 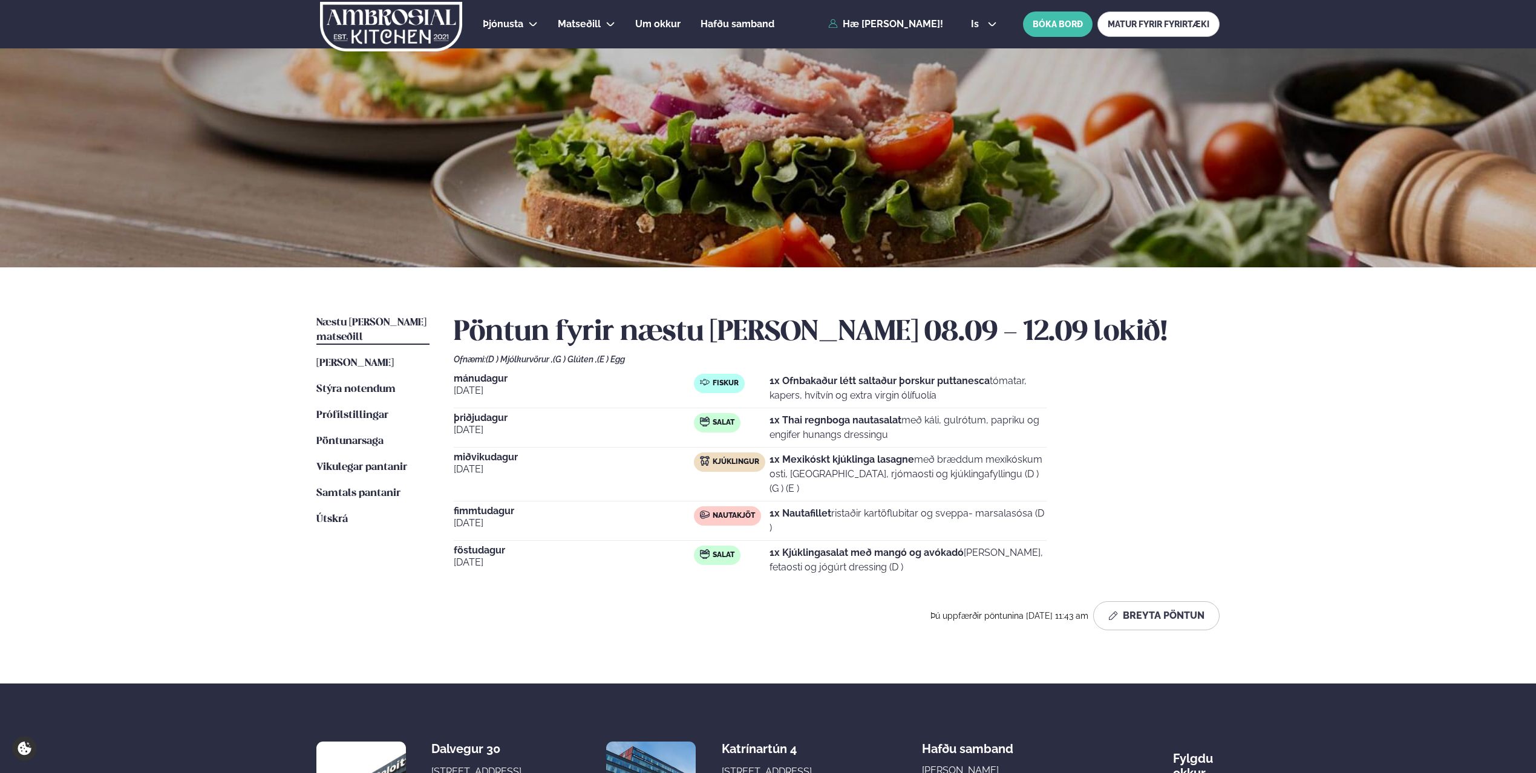 I want to click on strong: 1x Ofnbakaður létt saltaður þorskur puttanesca, so click(x=880, y=381).